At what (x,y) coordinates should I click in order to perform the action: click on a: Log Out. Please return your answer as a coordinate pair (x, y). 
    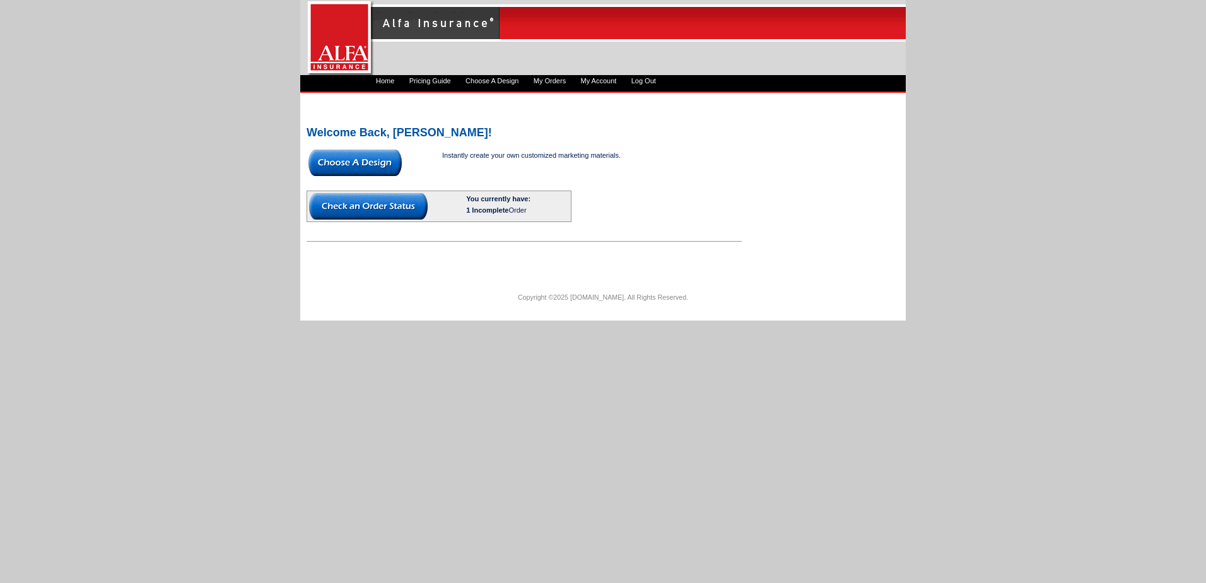
    Looking at the image, I should click on (643, 81).